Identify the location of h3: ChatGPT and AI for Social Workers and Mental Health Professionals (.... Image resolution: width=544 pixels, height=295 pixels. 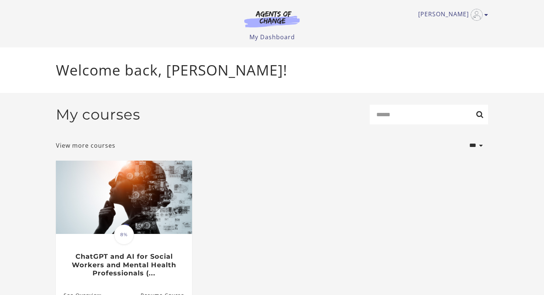
(124, 265).